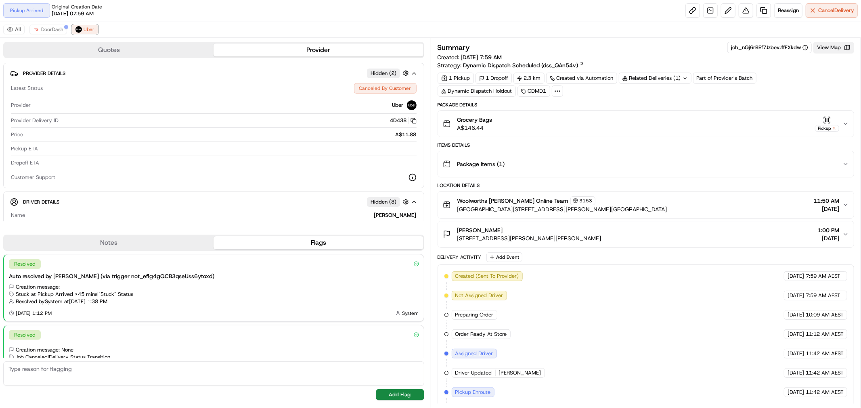 This screenshot has height=408, width=861. I want to click on div: Dynamic Dispatch Holdout, so click(477, 91).